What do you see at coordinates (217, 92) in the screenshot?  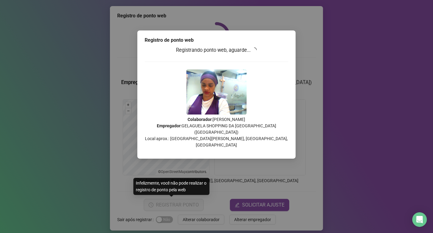 I see `img: Z` at bounding box center [217, 92].